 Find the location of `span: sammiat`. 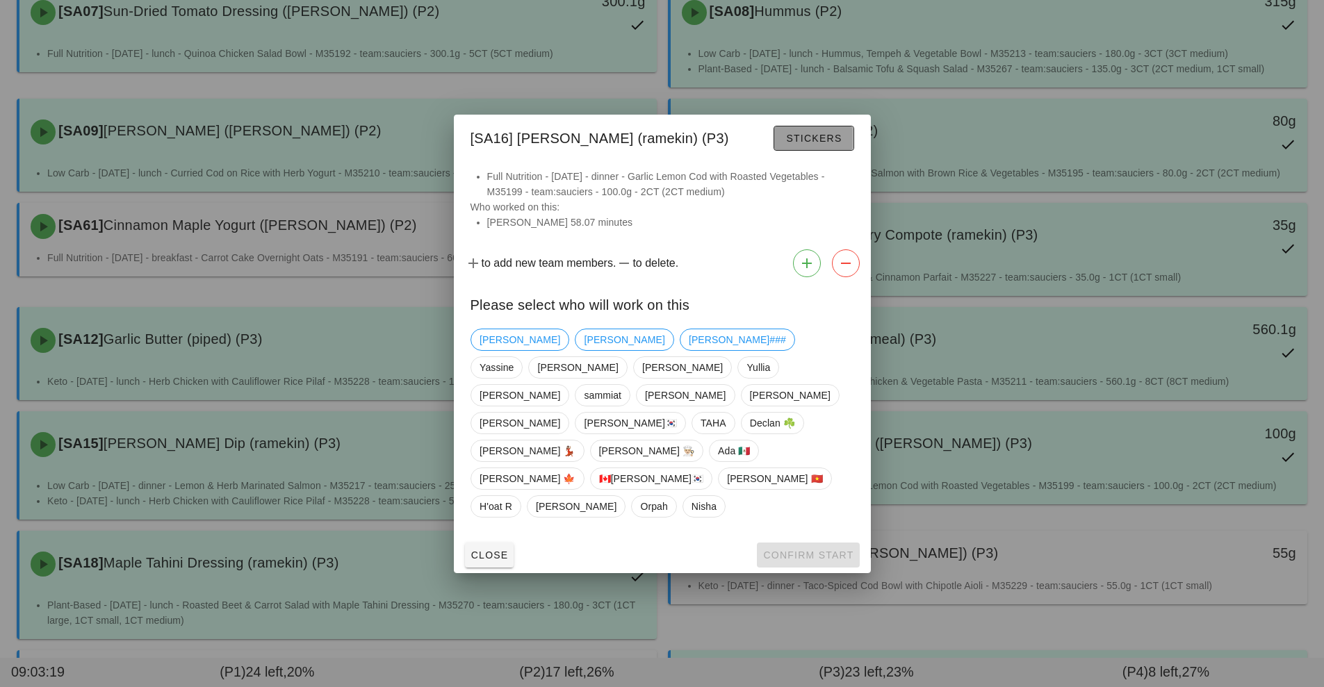

span: sammiat is located at coordinates (602, 395).